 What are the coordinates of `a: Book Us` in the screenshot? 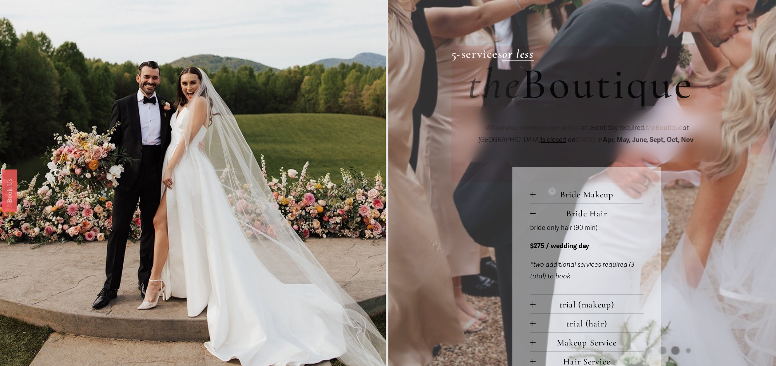 It's located at (9, 190).